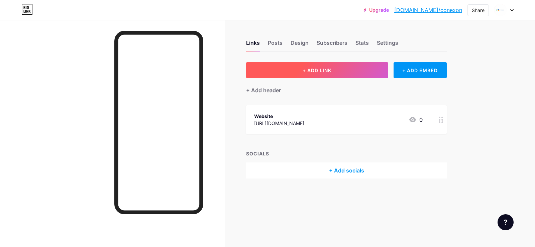 This screenshot has height=247, width=535. Describe the element at coordinates (362, 45) in the screenshot. I see `div: Stats` at that location.